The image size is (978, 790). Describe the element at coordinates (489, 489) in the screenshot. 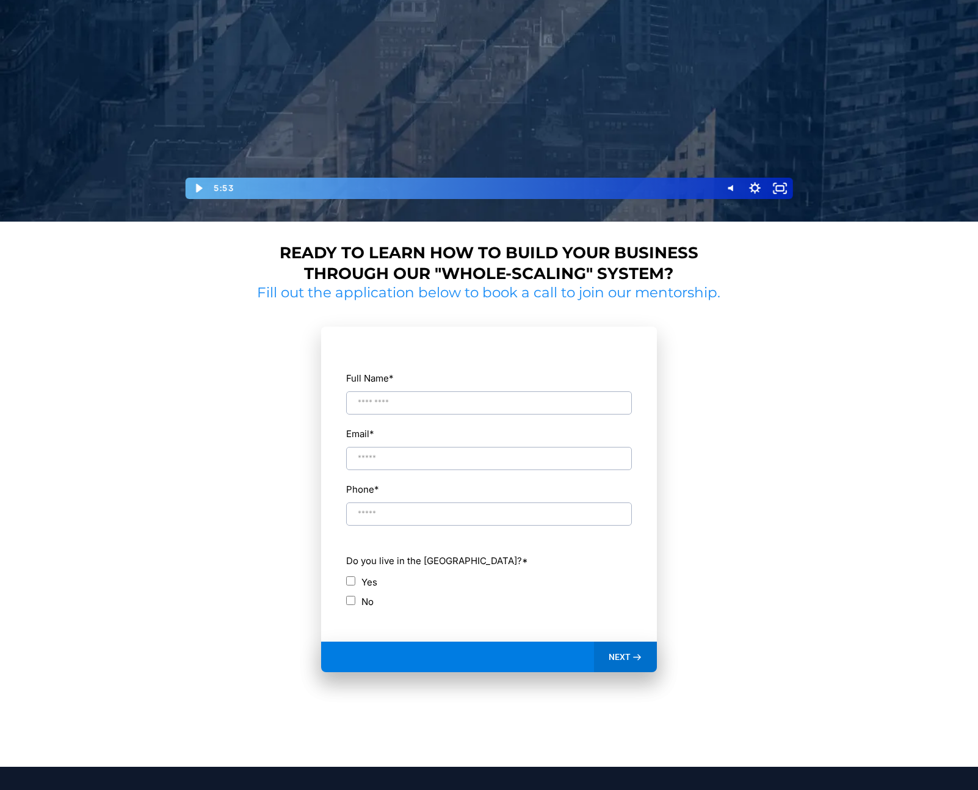

I see `label: Phone` at that location.